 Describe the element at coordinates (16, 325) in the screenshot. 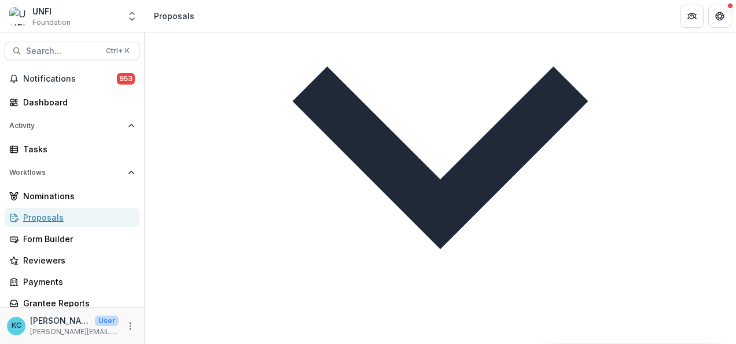

I see `div: Kristine Creveling` at that location.